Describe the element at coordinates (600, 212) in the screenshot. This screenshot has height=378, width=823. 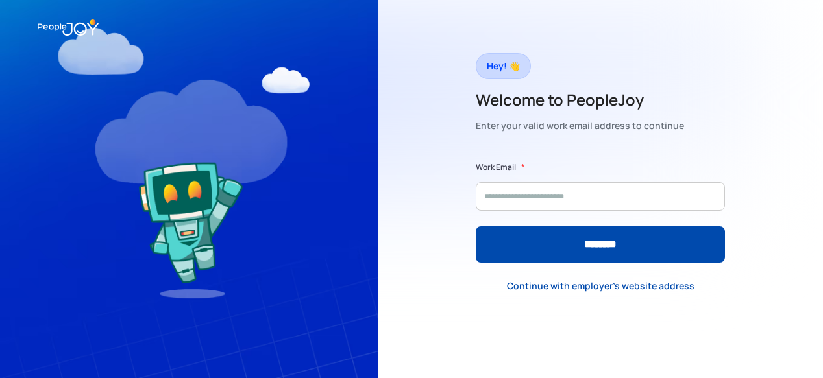
I see `form: Form` at that location.